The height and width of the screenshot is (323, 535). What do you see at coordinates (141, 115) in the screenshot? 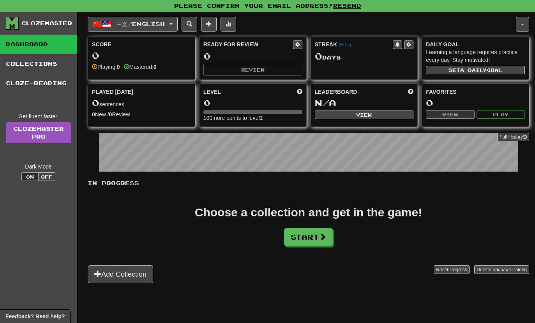
I see `div: New / Review` at bounding box center [141, 115].